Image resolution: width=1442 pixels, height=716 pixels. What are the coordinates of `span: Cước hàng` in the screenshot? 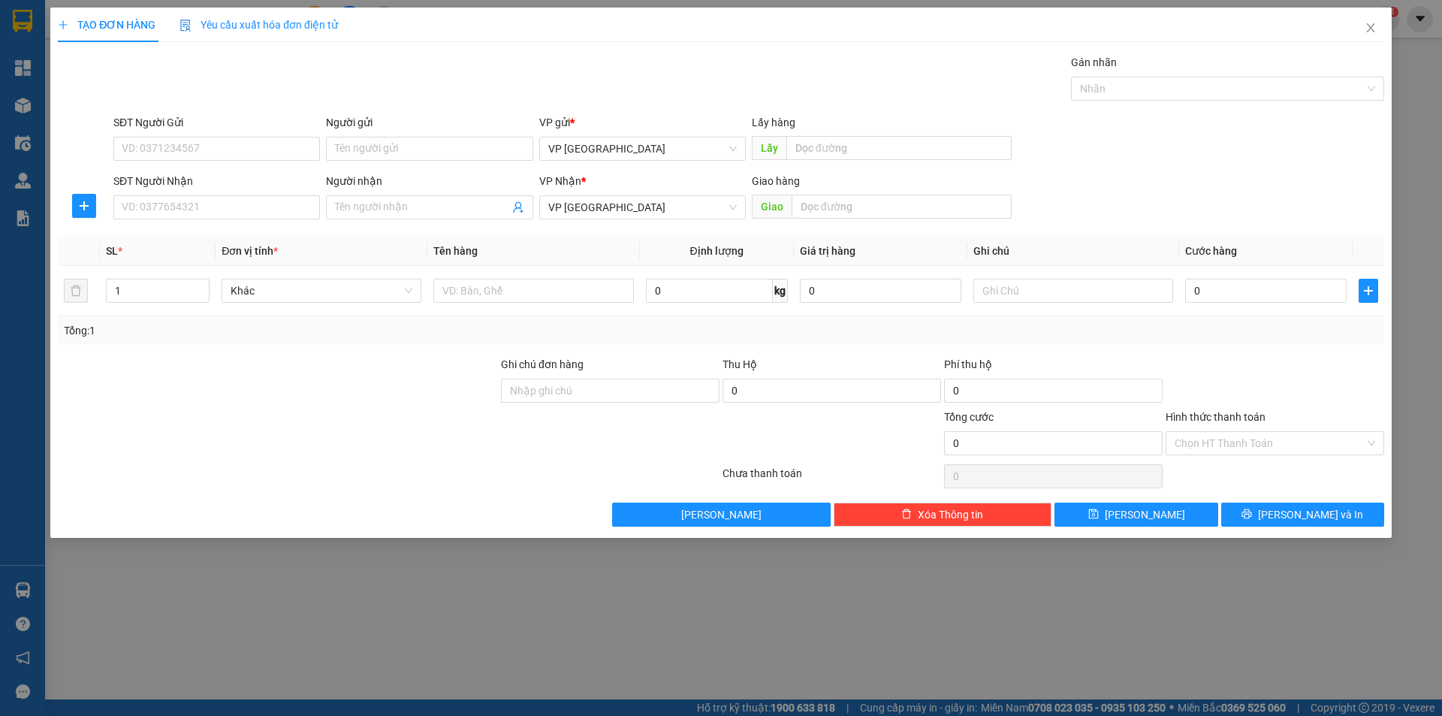 It's located at (1211, 251).